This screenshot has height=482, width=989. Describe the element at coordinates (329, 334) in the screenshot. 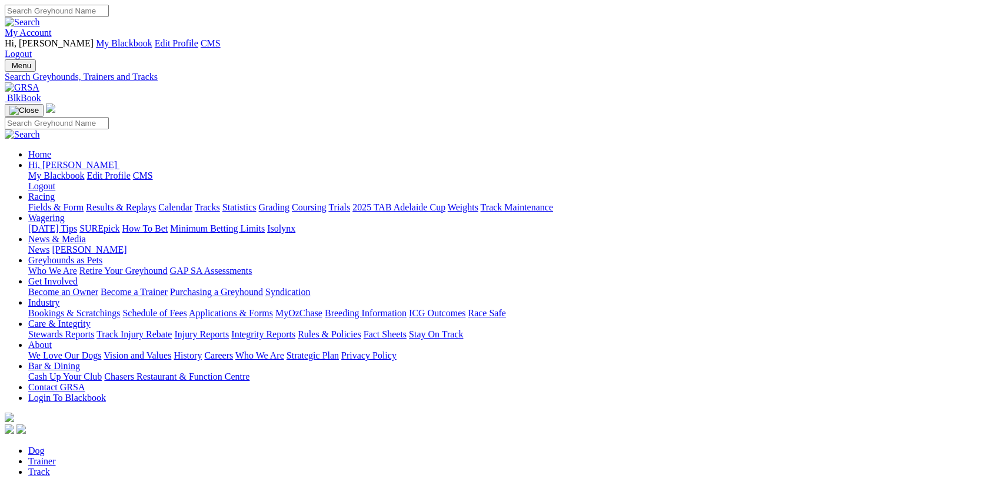

I see `a: Rules & Policies` at that location.